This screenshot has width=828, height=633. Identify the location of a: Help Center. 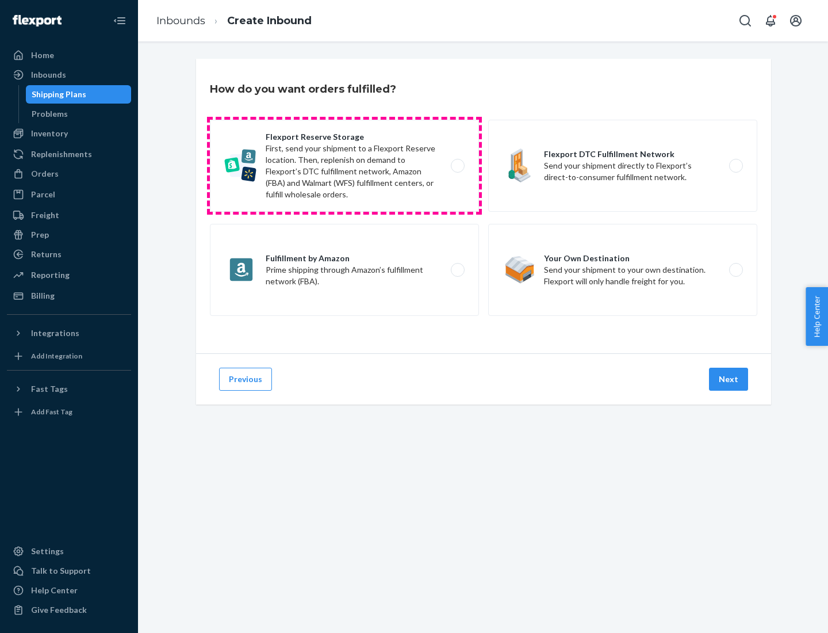
(69, 590).